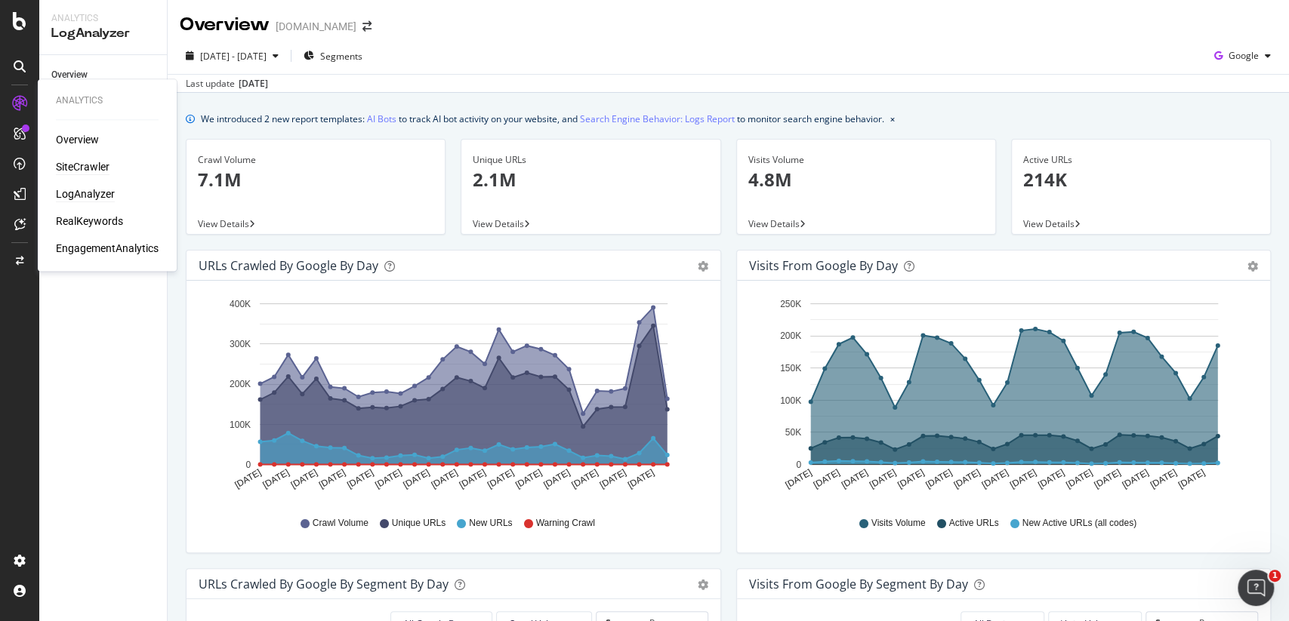 This screenshot has height=621, width=1289. What do you see at coordinates (107, 248) in the screenshot?
I see `div: EngagementAnalytics` at bounding box center [107, 248].